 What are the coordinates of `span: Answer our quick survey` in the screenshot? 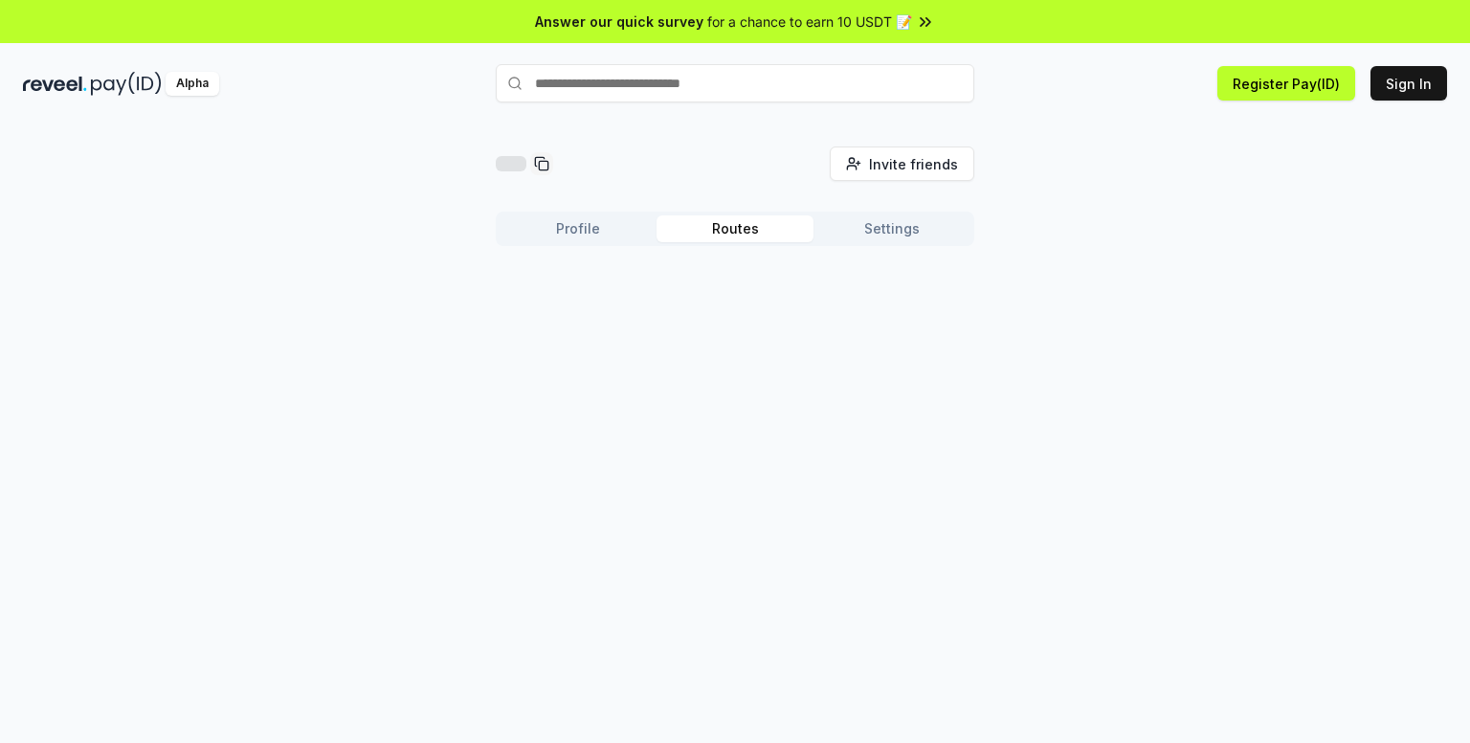 It's located at (619, 21).